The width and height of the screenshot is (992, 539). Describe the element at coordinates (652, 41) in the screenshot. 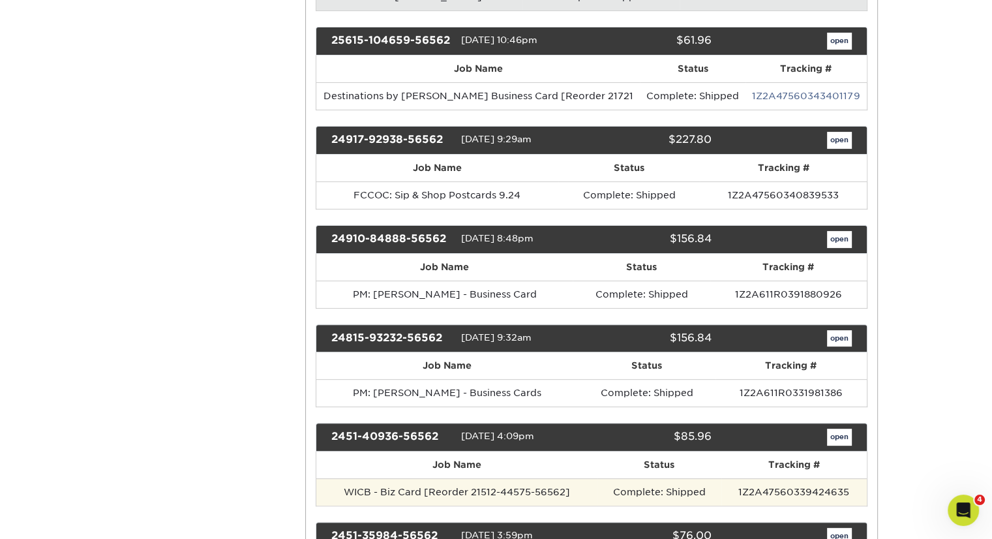

I see `div: $61.96` at that location.